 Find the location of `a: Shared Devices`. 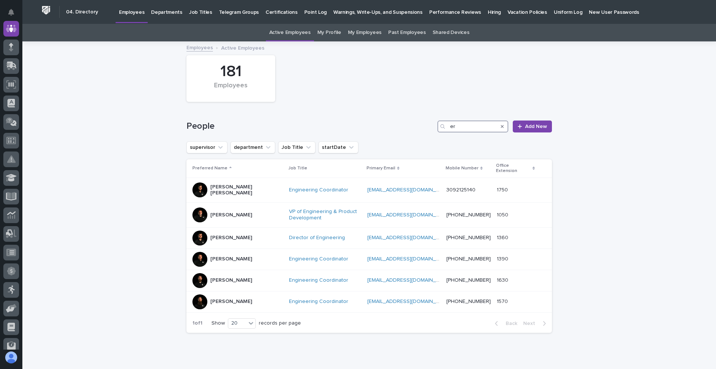

a: Shared Devices is located at coordinates (451, 32).